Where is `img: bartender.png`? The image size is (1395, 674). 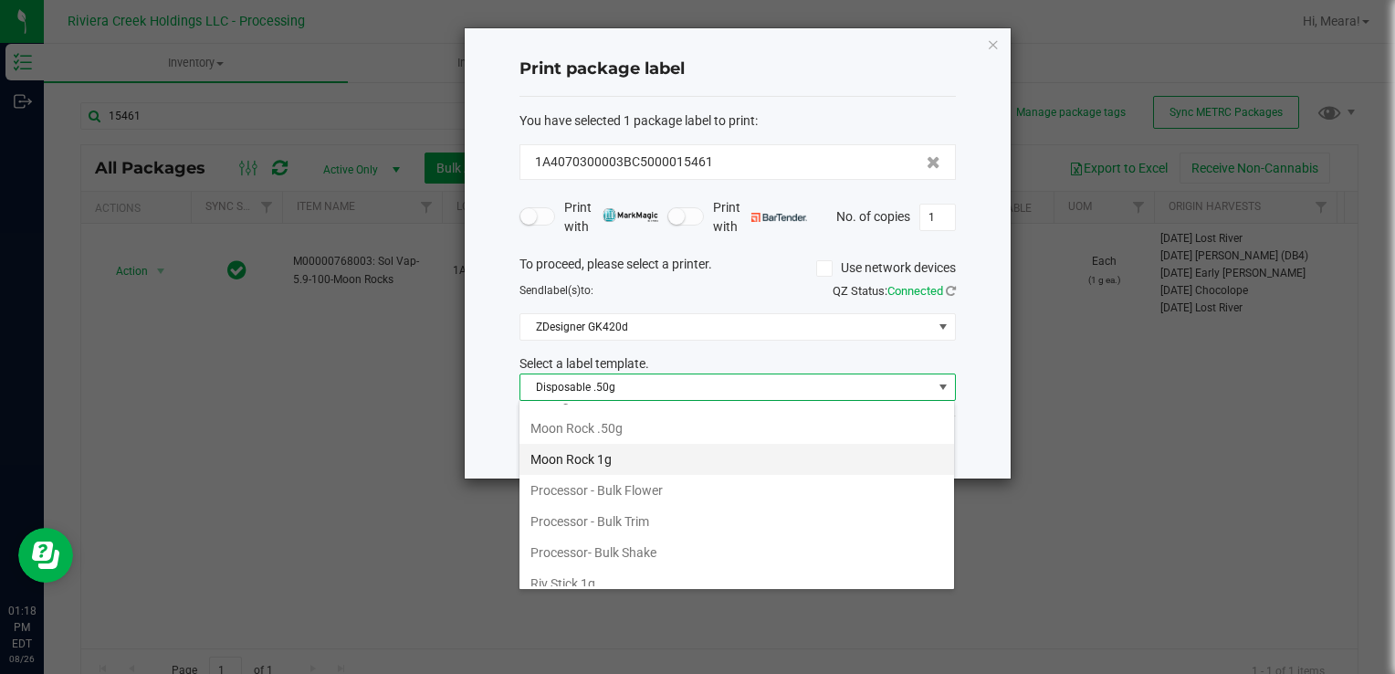
img: bartender.png is located at coordinates (779, 217).